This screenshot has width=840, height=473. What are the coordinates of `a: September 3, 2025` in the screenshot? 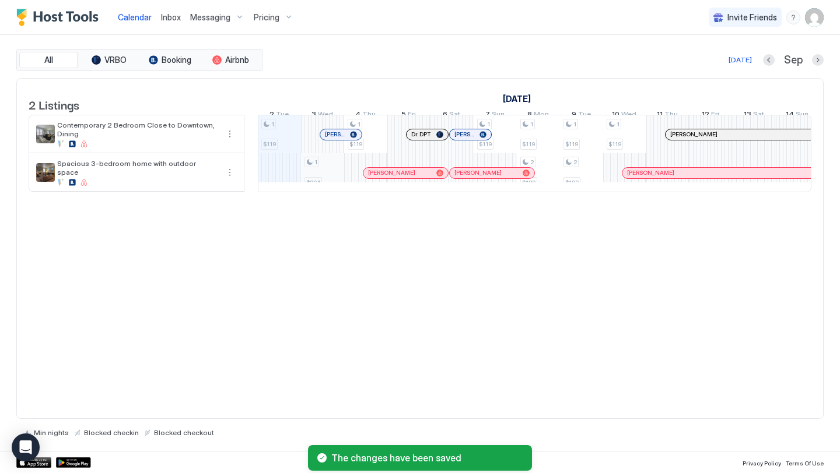 It's located at (322, 115).